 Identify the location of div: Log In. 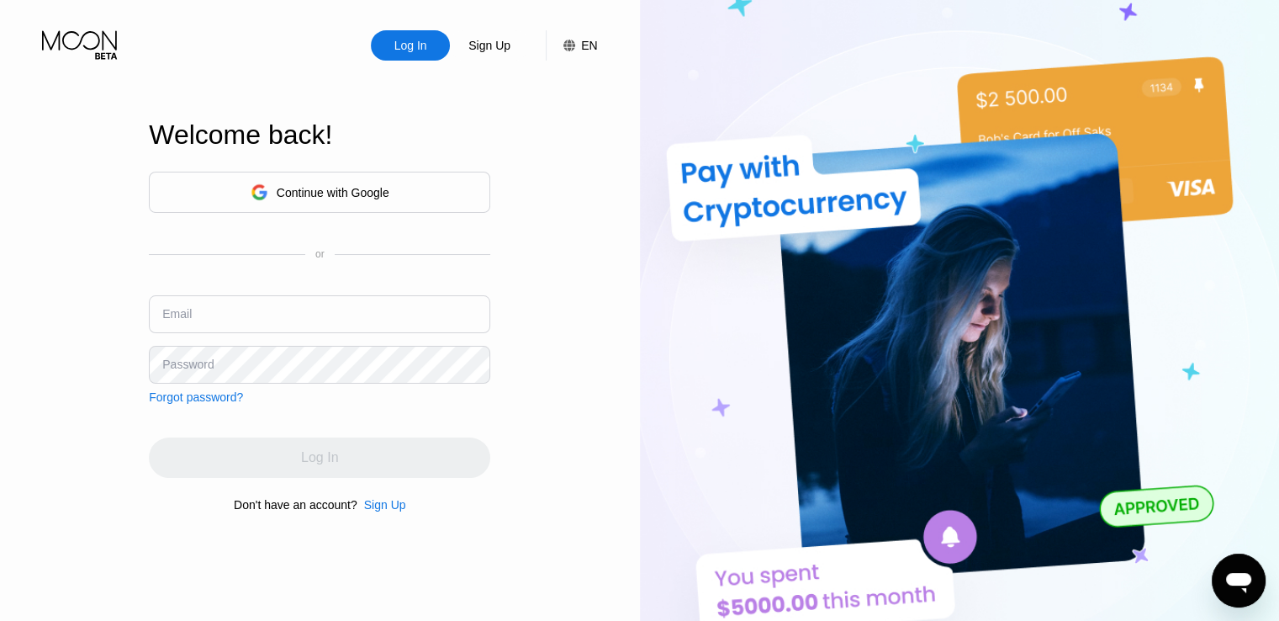
(410, 45).